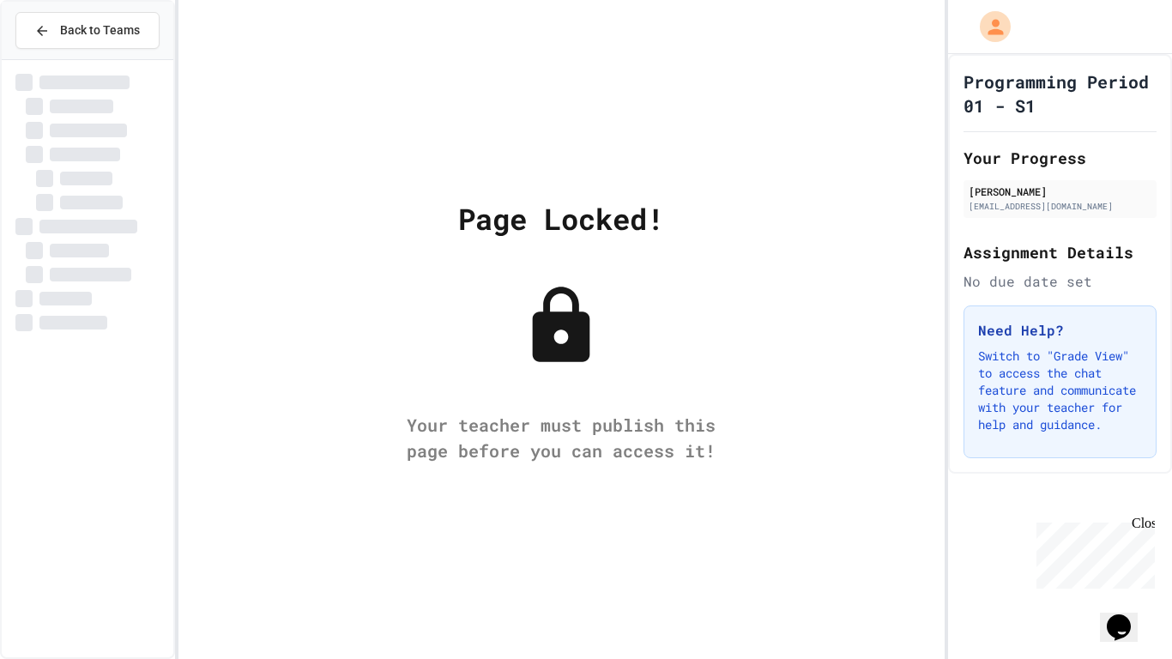  I want to click on h3: Need Help?, so click(1060, 330).